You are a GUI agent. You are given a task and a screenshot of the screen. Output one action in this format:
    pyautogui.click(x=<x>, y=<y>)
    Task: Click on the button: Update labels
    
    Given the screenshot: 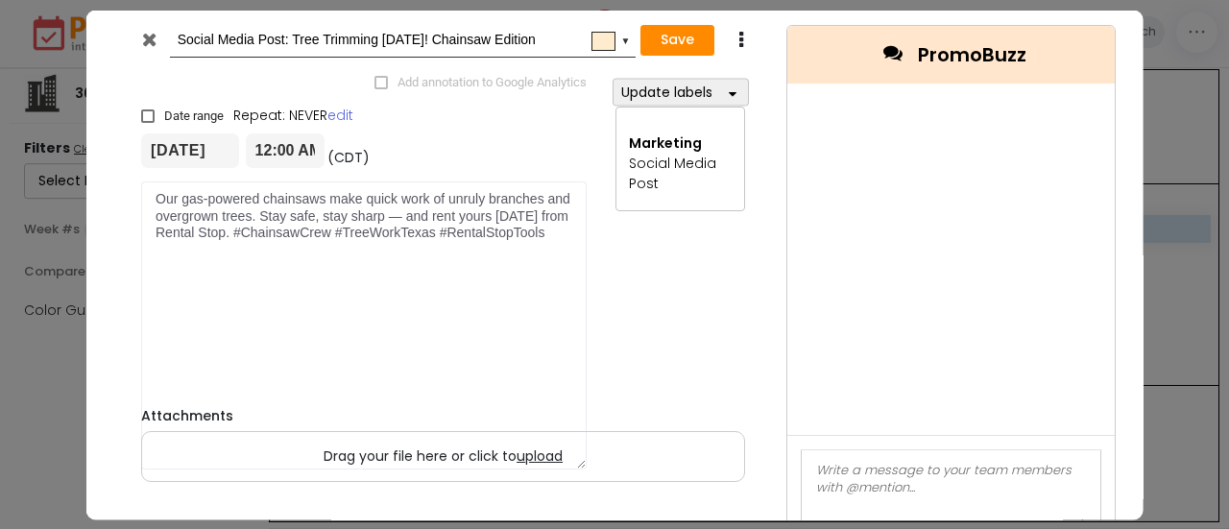 What is the action you would take?
    pyautogui.click(x=680, y=91)
    